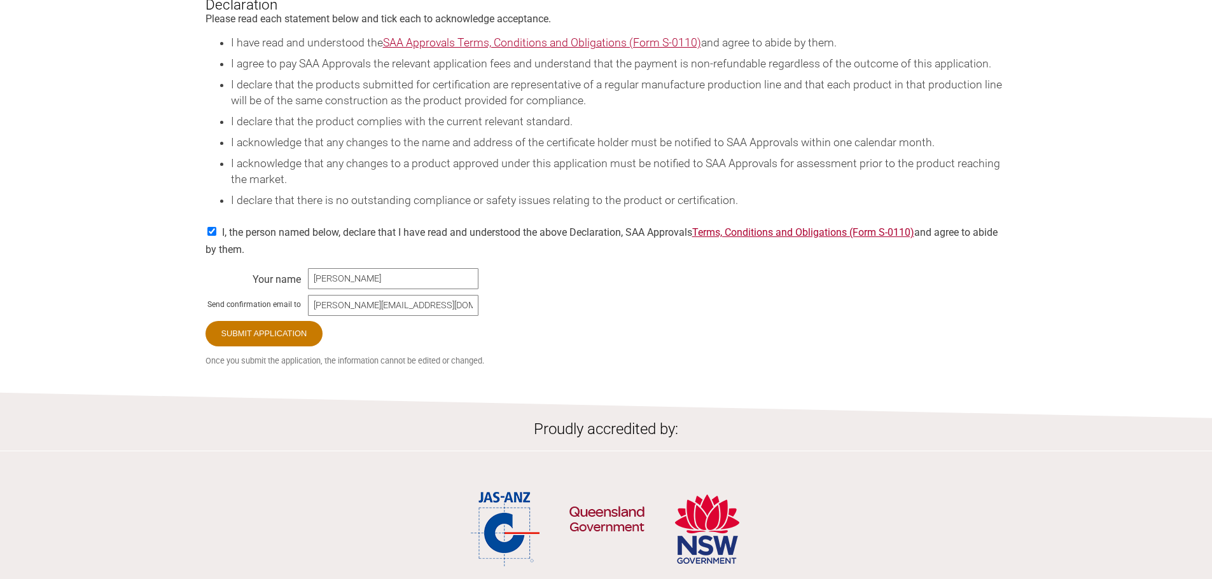 The height and width of the screenshot is (579, 1212). I want to click on div: I, the person named below, declare that I have read and understood the above Declaration, SAA App..., so click(606, 237).